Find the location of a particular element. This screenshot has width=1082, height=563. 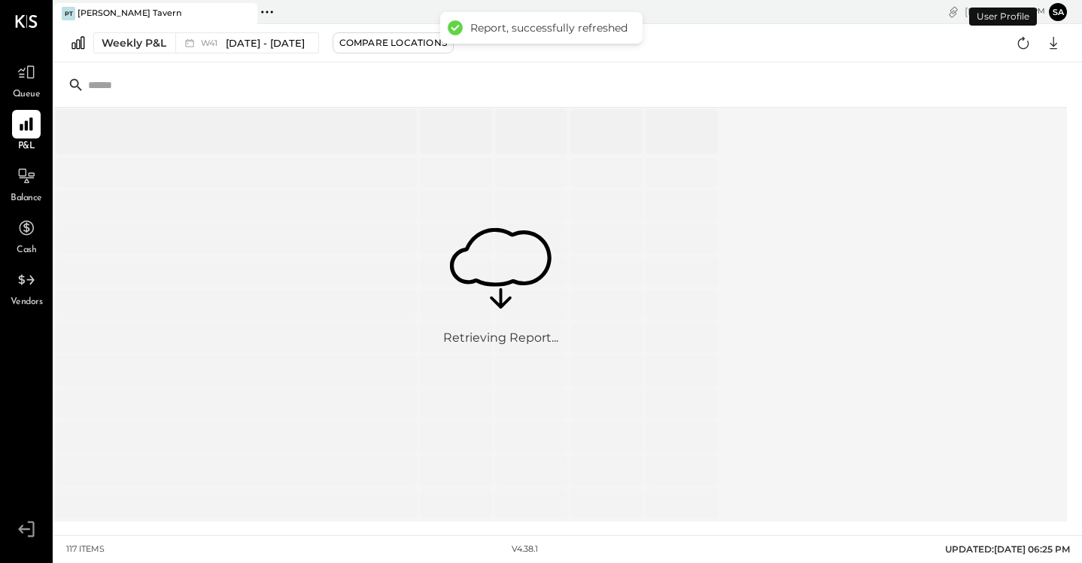

span: 6 : 25 is located at coordinates (1015, 11).